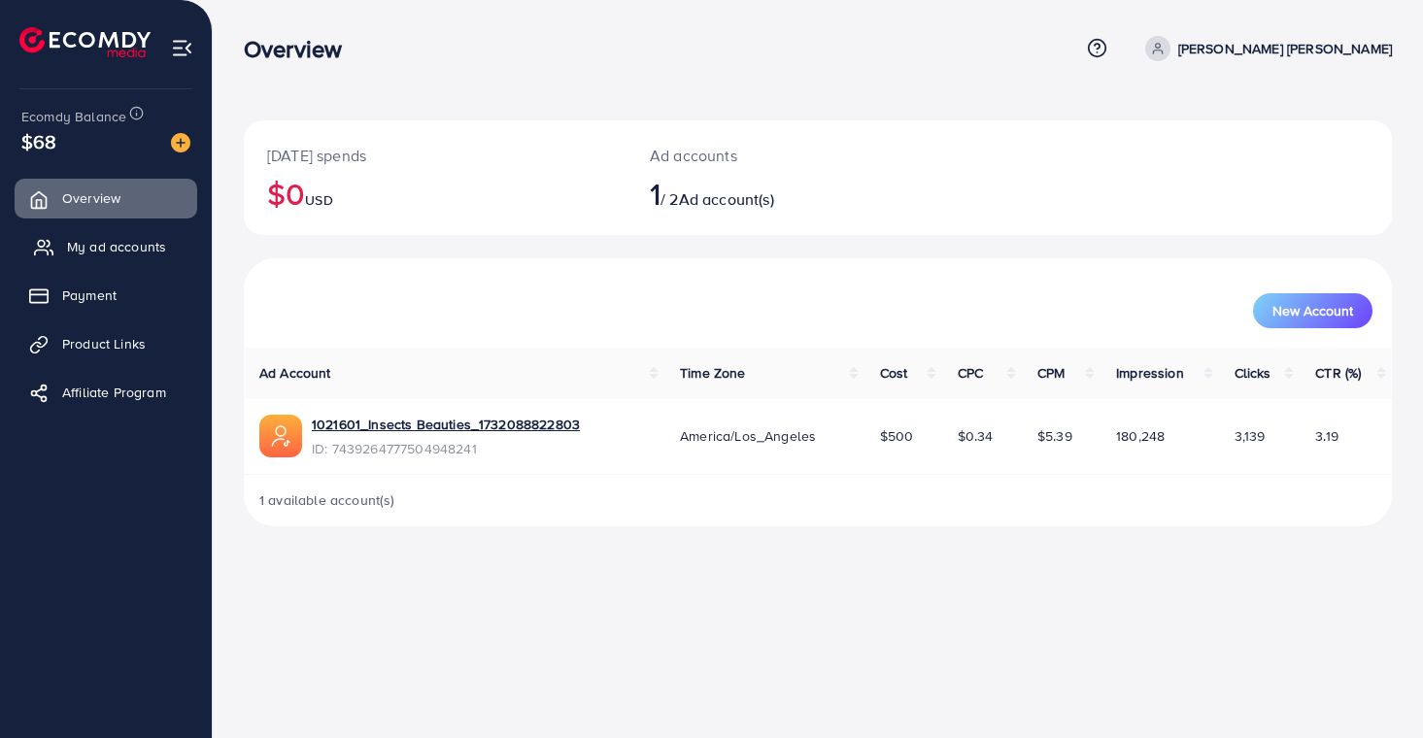 The height and width of the screenshot is (738, 1423). Describe the element at coordinates (748, 436) in the screenshot. I see `span: America/Los_Angeles` at that location.